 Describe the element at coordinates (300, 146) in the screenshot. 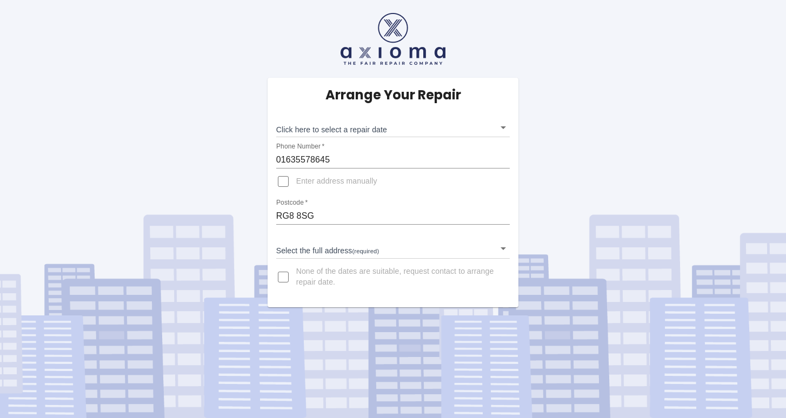

I see `label: Phone Number` at that location.